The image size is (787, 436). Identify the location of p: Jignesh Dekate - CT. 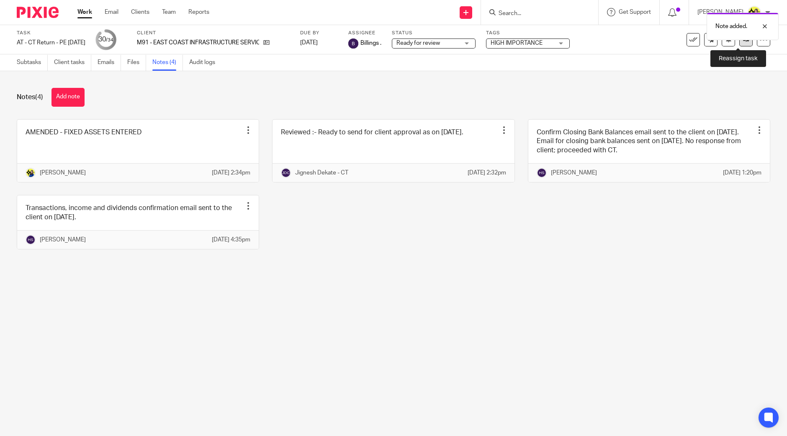
(321, 173).